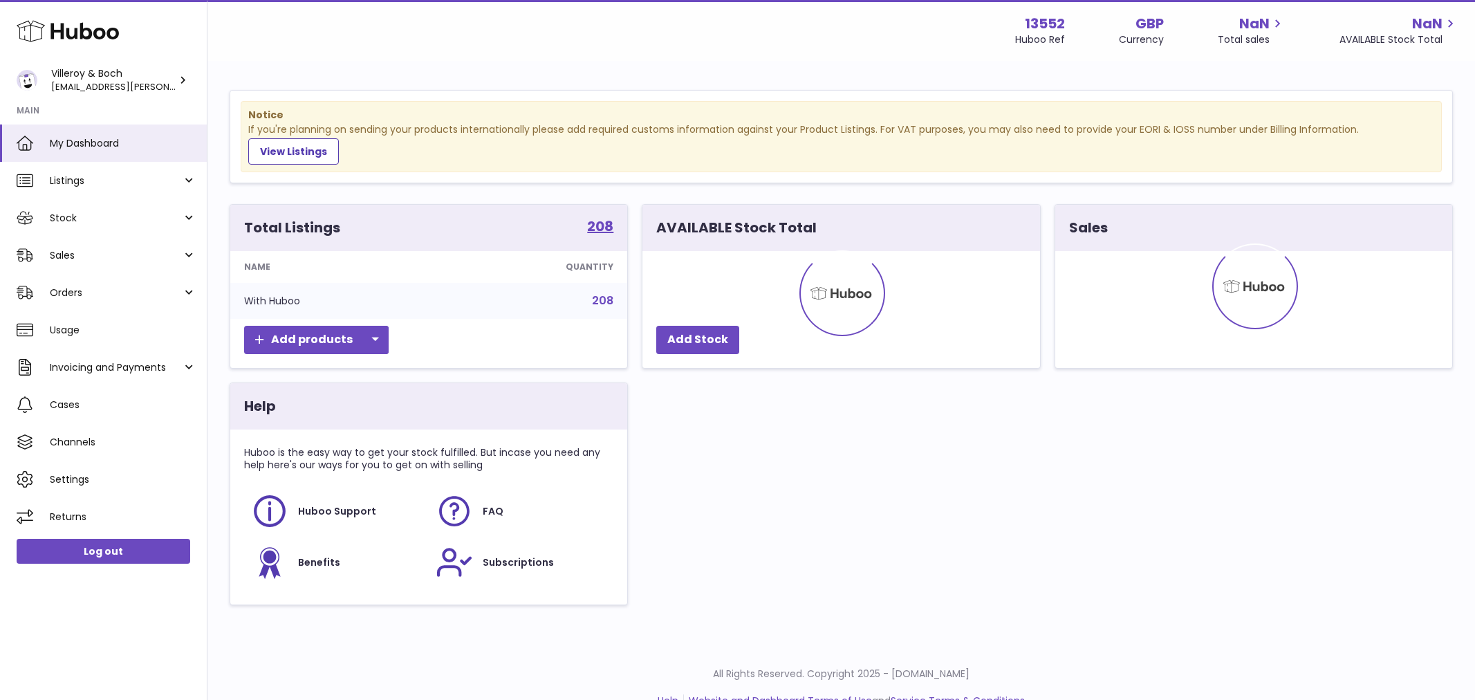 Image resolution: width=1475 pixels, height=700 pixels. What do you see at coordinates (123, 479) in the screenshot?
I see `span: Settings` at bounding box center [123, 479].